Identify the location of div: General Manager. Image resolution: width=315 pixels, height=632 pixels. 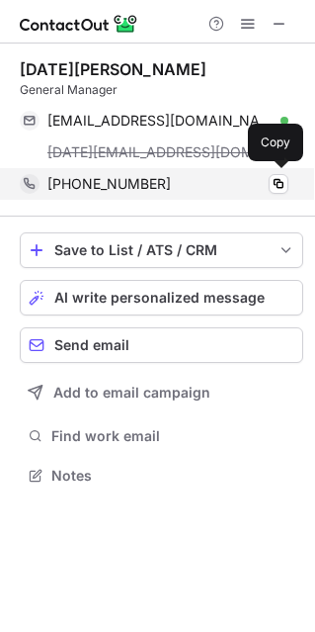
(161, 90).